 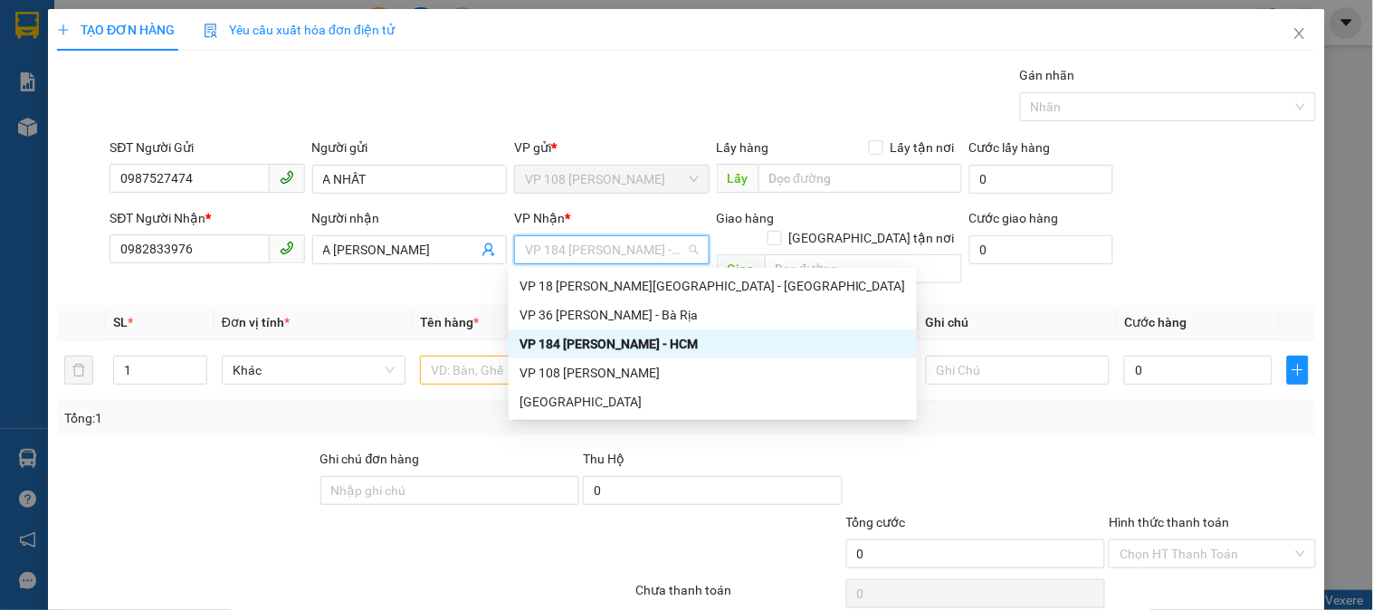 What do you see at coordinates (611, 179) in the screenshot?
I see `span: VP 108 Lê Hồng Phong - Vũng Tàu` at bounding box center [611, 179].